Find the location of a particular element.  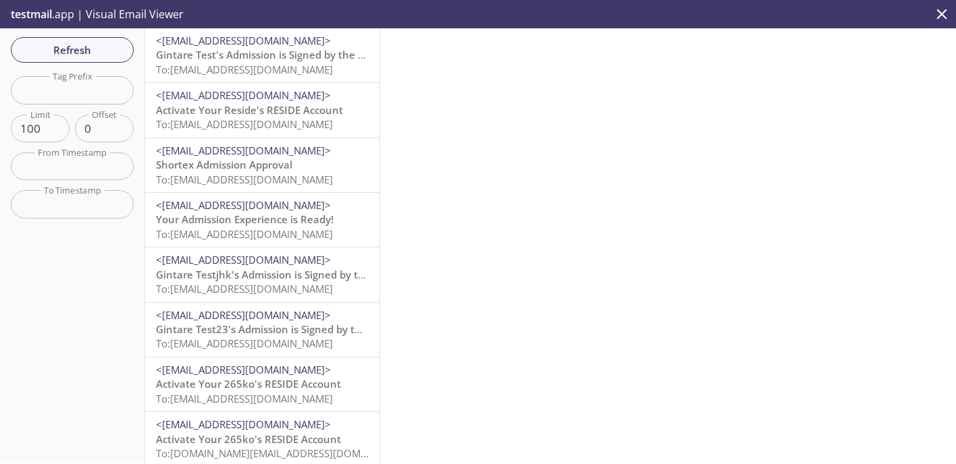

span: Refresh is located at coordinates (72, 50).